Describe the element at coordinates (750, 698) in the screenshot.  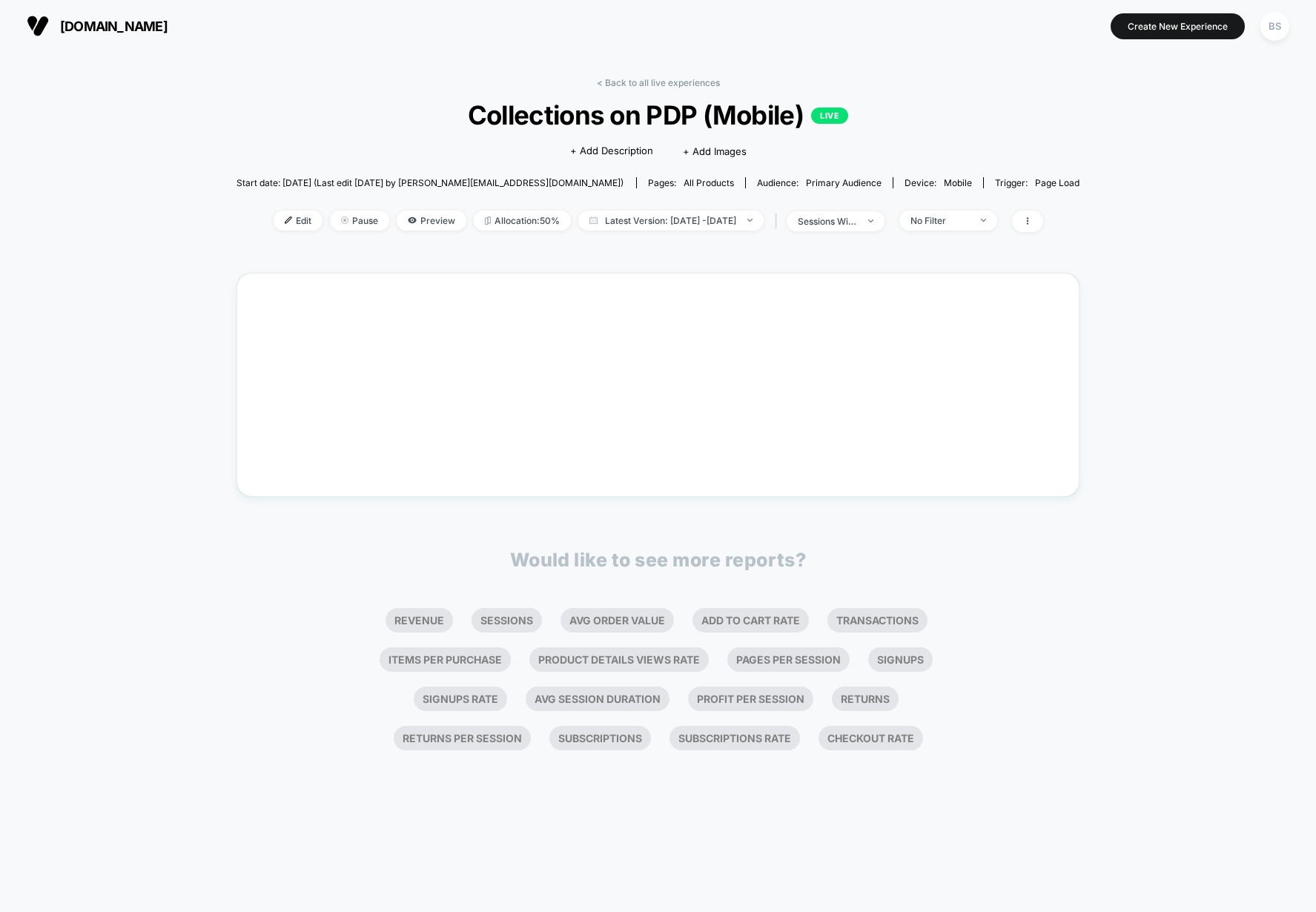
I see `li: Profit Per Session` at that location.